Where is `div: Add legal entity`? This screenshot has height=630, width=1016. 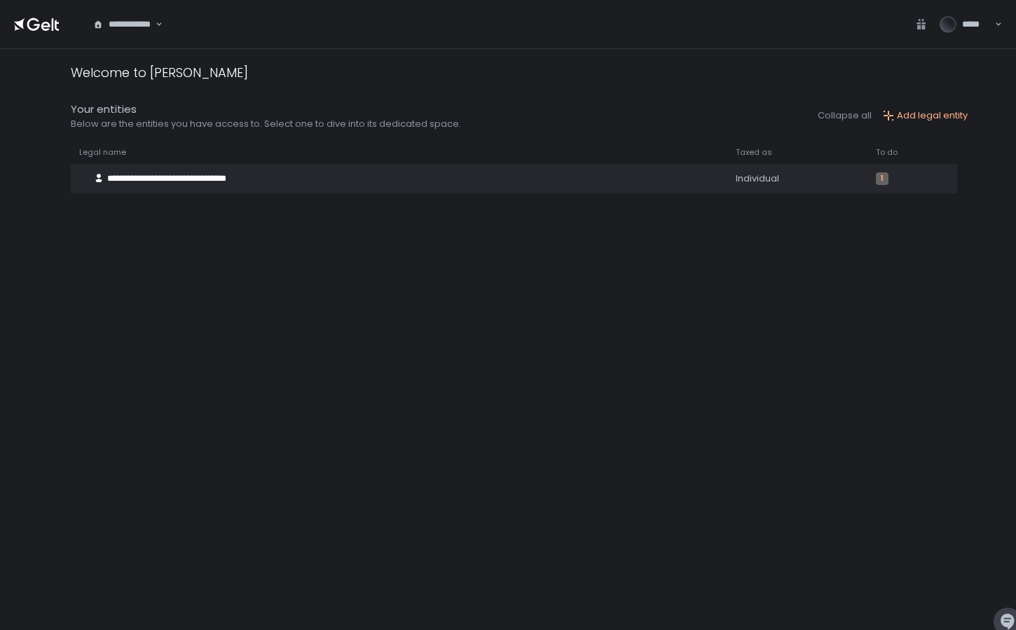
div: Add legal entity is located at coordinates (925, 116).